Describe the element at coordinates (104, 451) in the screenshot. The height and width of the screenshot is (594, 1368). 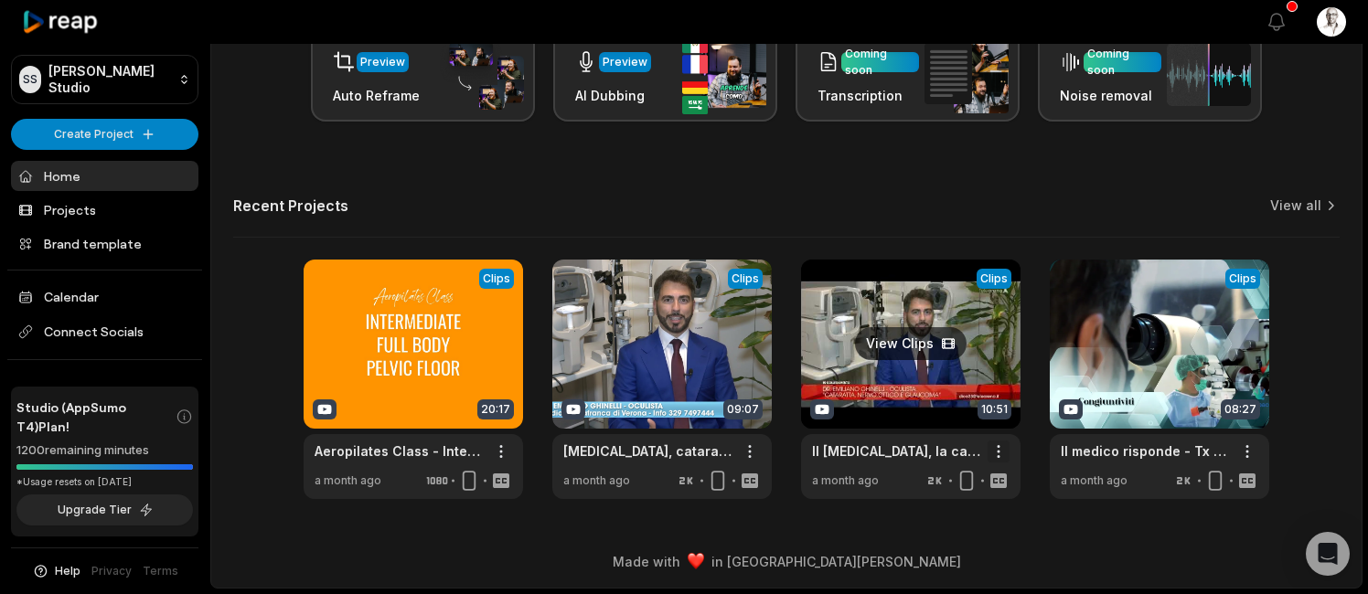
I see `div: 1200 remaining minutes` at that location.